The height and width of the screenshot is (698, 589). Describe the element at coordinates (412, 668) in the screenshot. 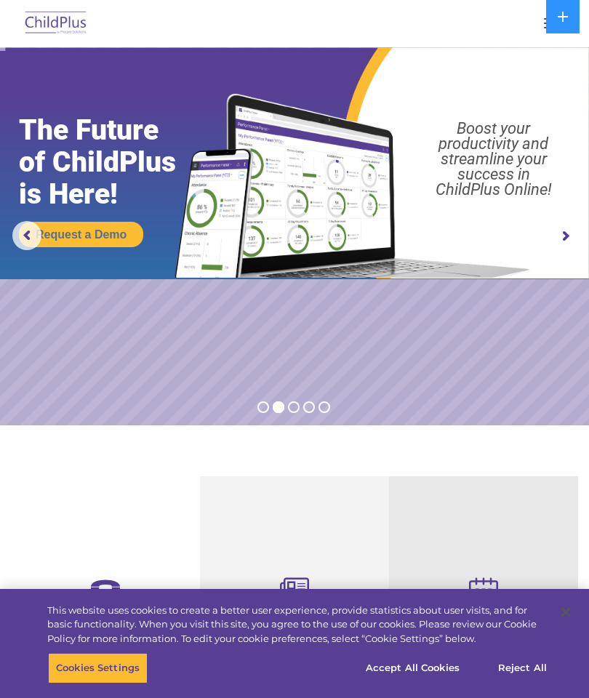

I see `button: Accept All Cookies` at that location.